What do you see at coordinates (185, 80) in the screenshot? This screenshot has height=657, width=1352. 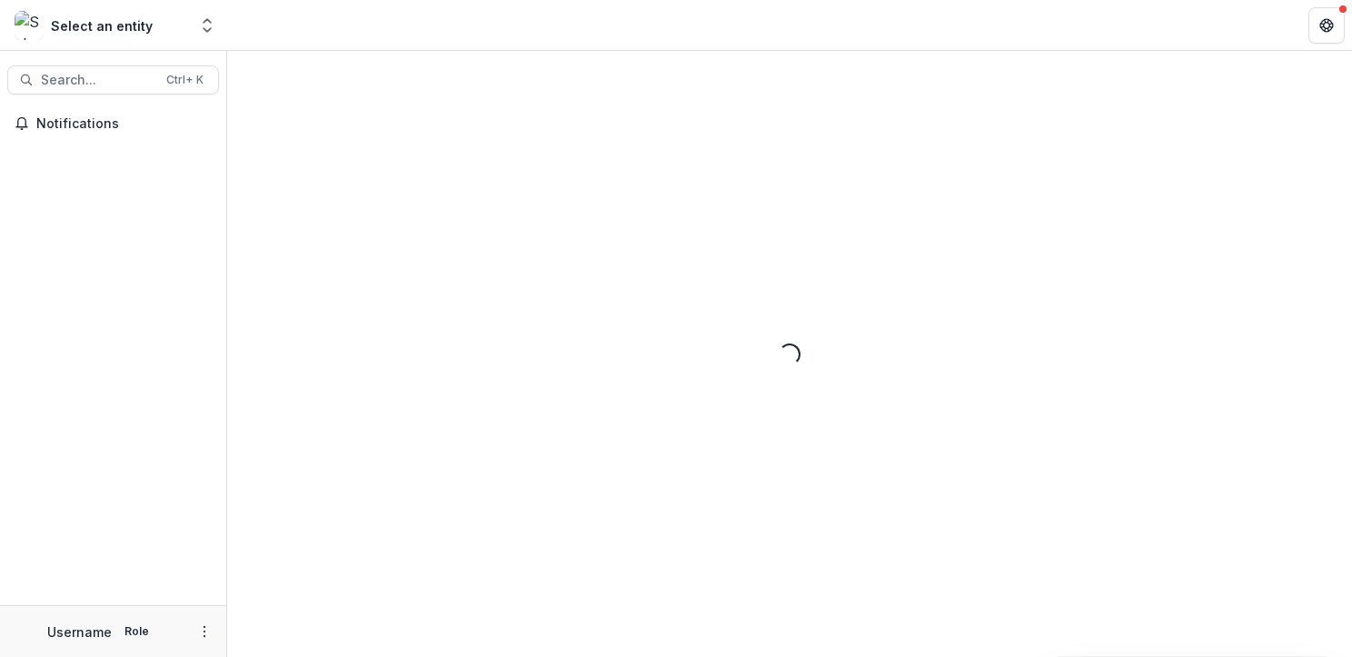 I see `div: Ctrl + K` at bounding box center [185, 80].